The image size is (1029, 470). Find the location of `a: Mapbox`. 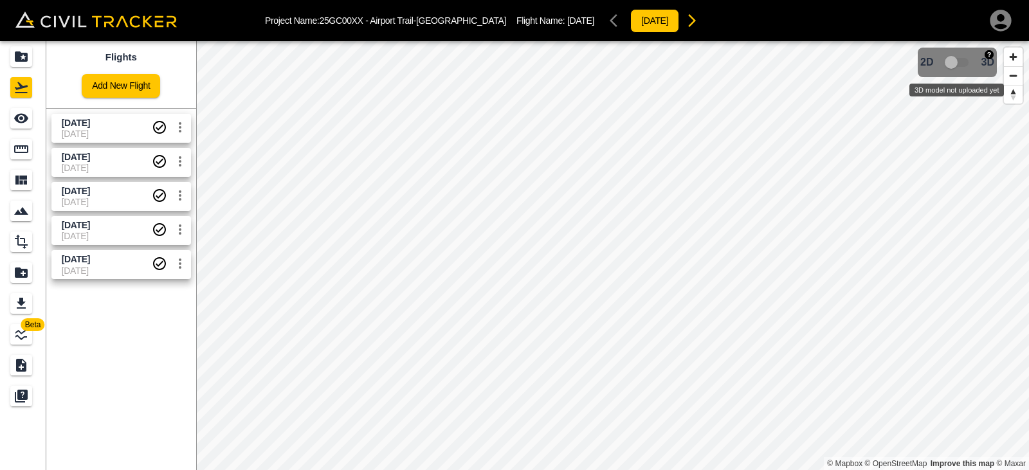

a: Mapbox is located at coordinates (844, 463).